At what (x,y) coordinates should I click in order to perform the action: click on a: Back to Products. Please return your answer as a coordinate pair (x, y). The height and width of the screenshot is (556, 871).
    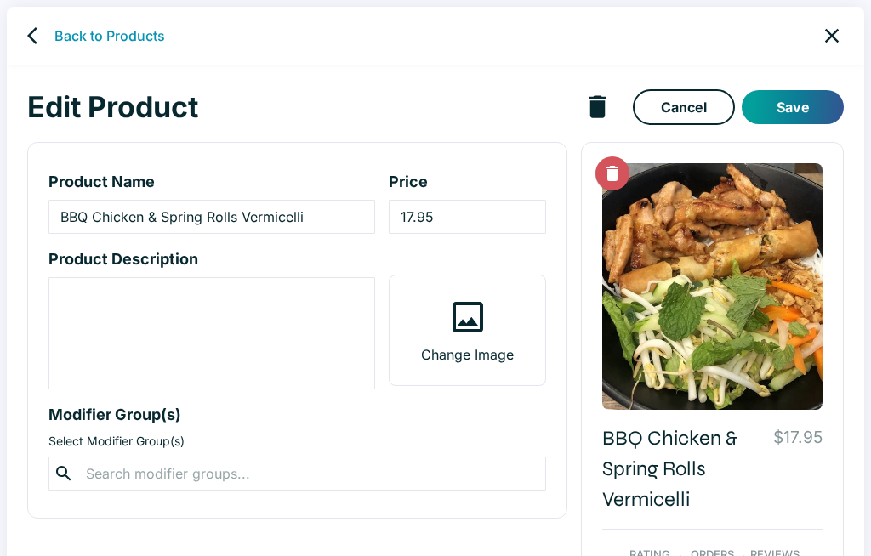
    Looking at the image, I should click on (110, 36).